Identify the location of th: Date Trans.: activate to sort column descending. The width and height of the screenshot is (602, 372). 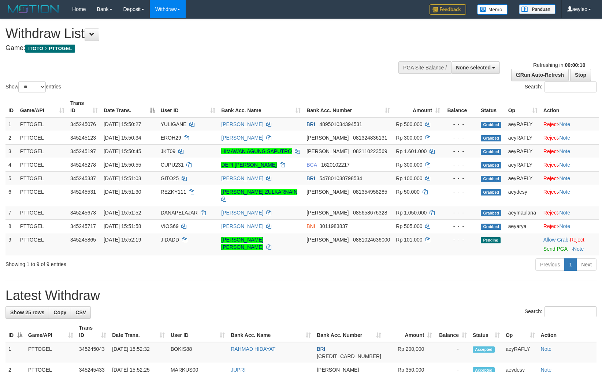
(129, 107).